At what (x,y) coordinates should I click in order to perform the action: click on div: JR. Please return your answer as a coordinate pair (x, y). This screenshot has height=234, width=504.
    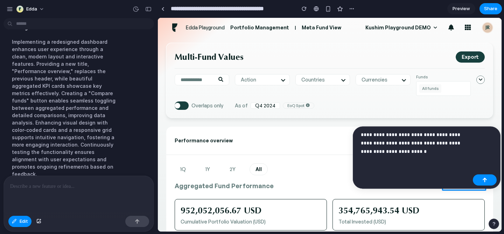
    Looking at the image, I should click on (329, 10).